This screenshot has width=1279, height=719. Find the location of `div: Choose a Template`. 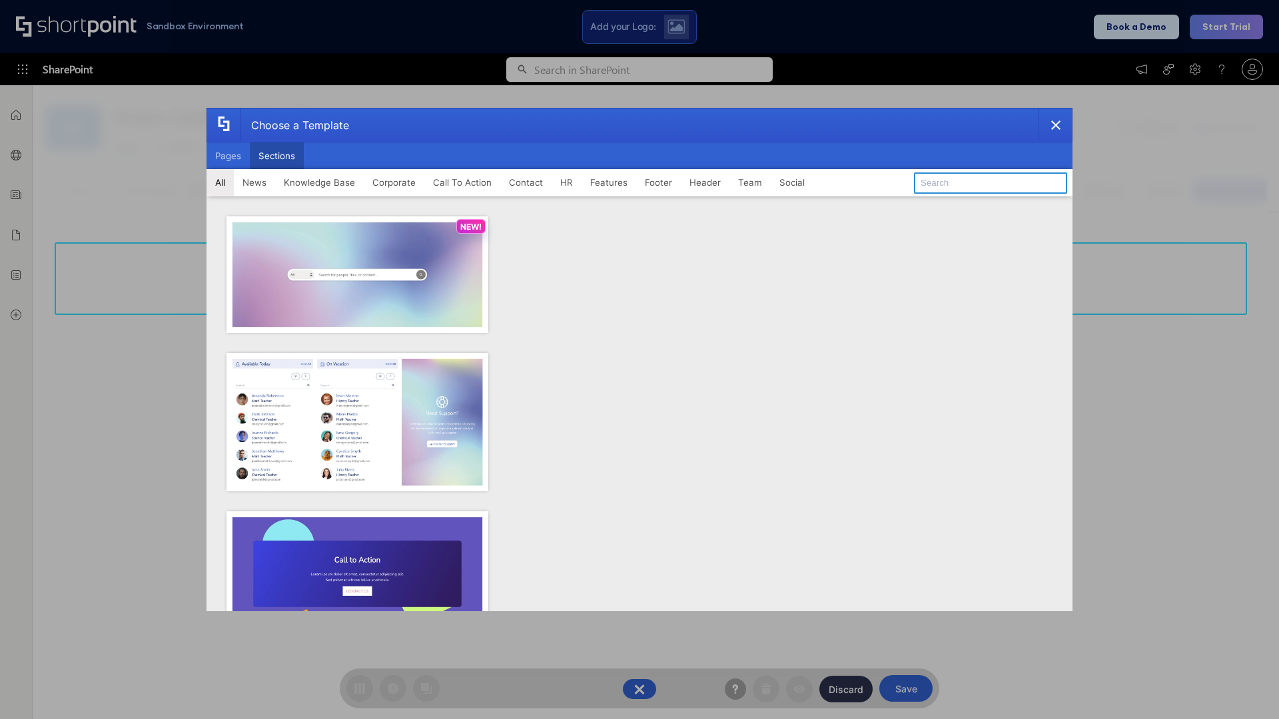

div: Choose a Template is located at coordinates (294, 125).